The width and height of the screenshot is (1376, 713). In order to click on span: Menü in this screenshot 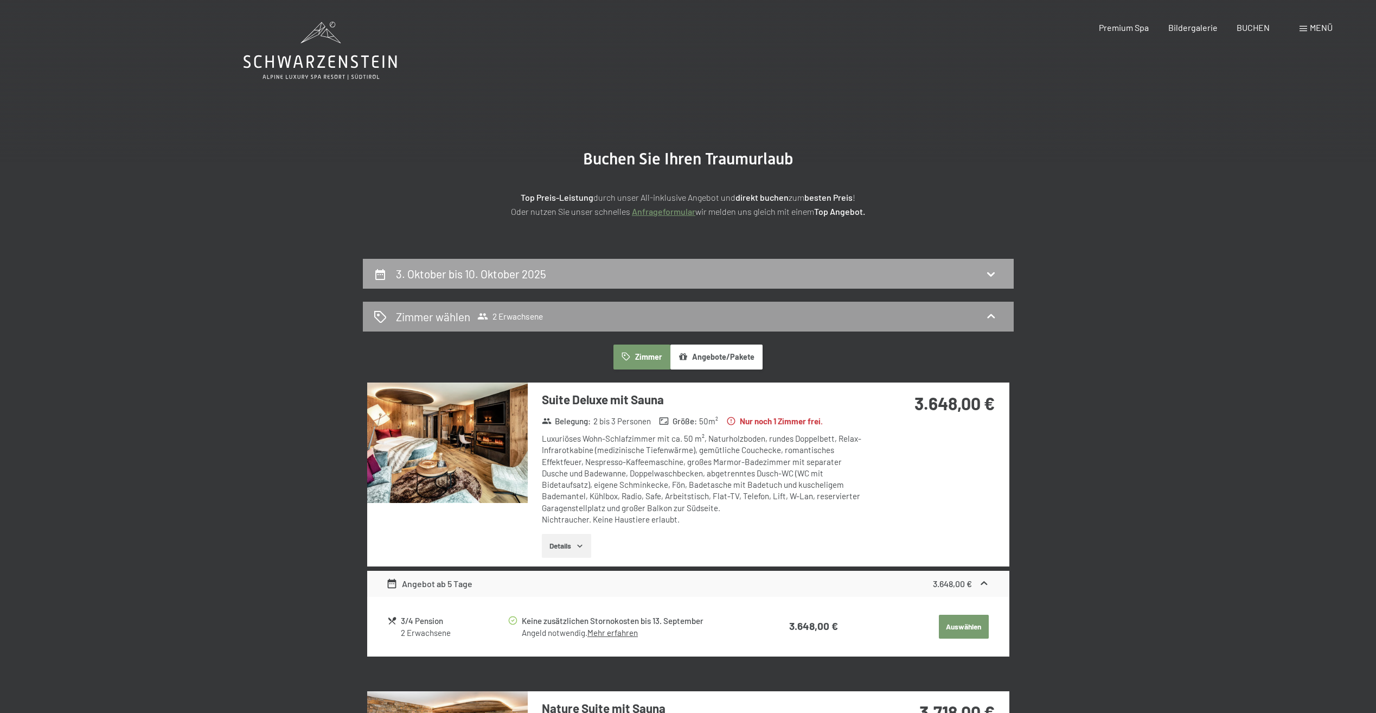, I will do `click(1321, 27)`.